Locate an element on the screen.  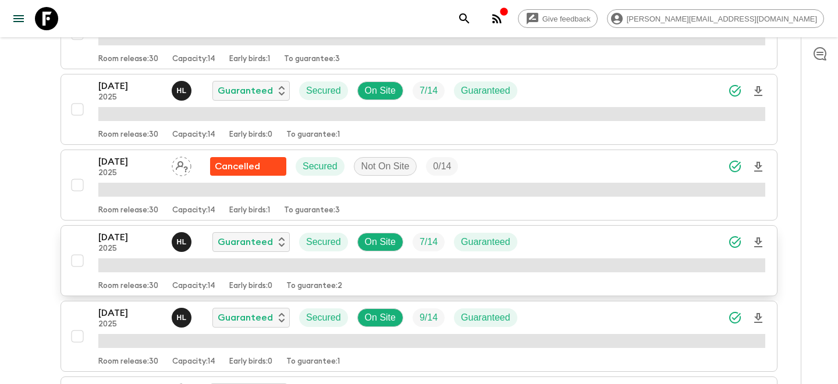
p: Cancelled is located at coordinates (238, 167).